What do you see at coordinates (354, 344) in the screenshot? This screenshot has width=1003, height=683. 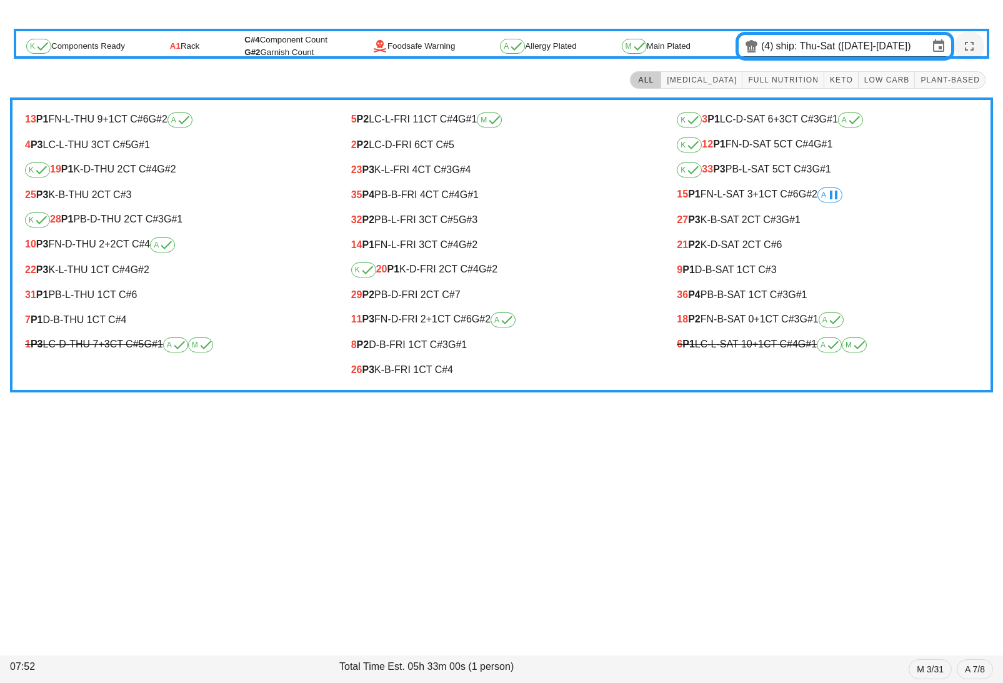 I see `span: 8` at bounding box center [354, 344].